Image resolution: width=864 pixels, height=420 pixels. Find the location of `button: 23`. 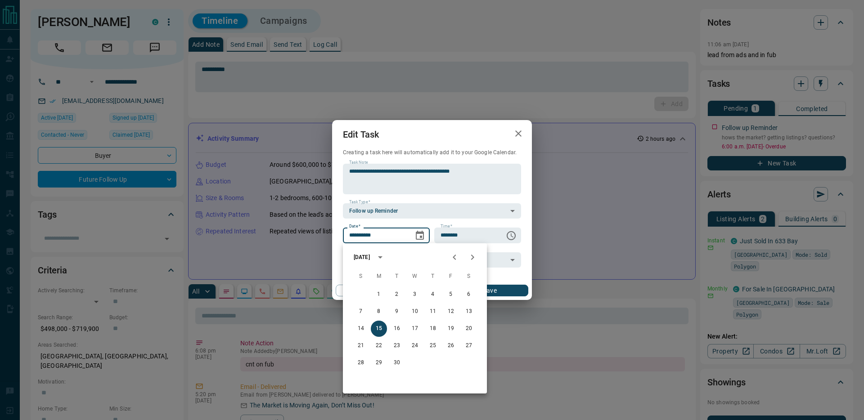

button: 23 is located at coordinates (397, 346).